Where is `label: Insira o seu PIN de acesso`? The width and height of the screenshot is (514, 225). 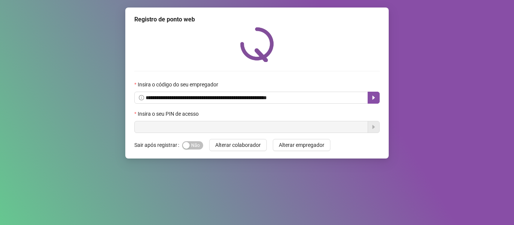 label: Insira o seu PIN de acesso is located at coordinates (169, 114).